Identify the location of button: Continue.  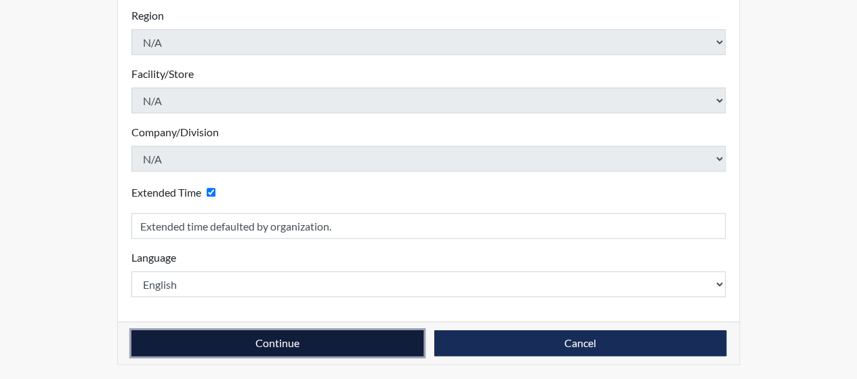
(277, 343).